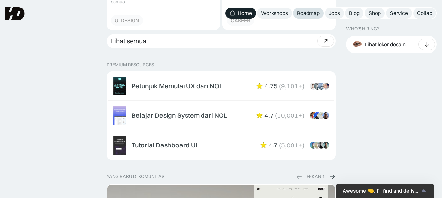 The image size is (442, 198). I want to click on div: Jobs, so click(334, 13).